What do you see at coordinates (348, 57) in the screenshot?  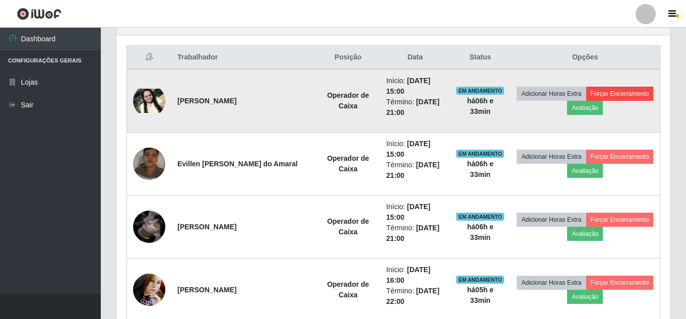 I see `th: Posição` at bounding box center [348, 57].